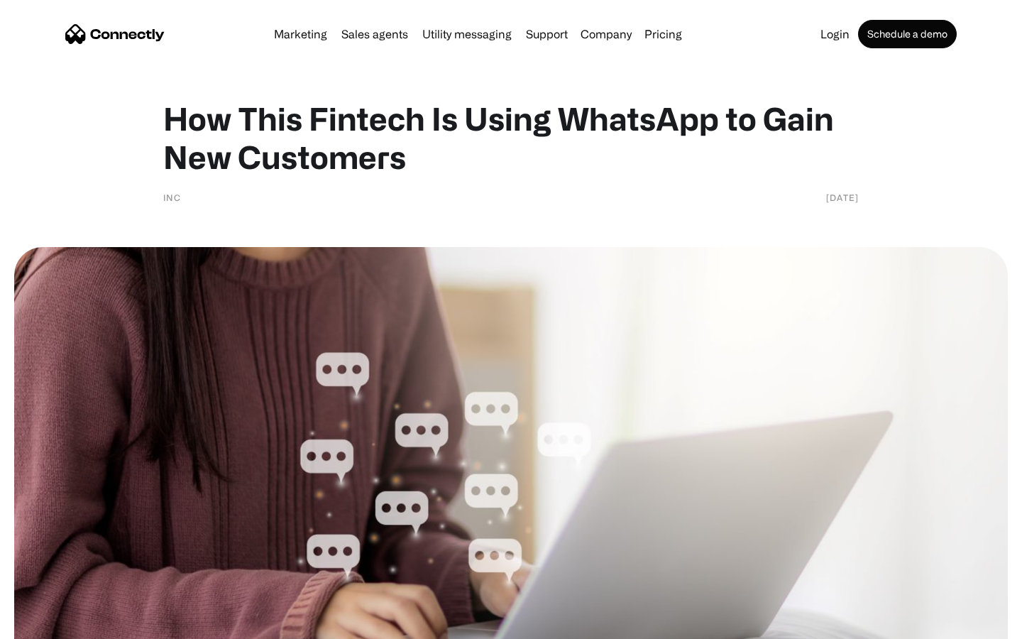 The width and height of the screenshot is (1022, 639). I want to click on div: INC, so click(172, 197).